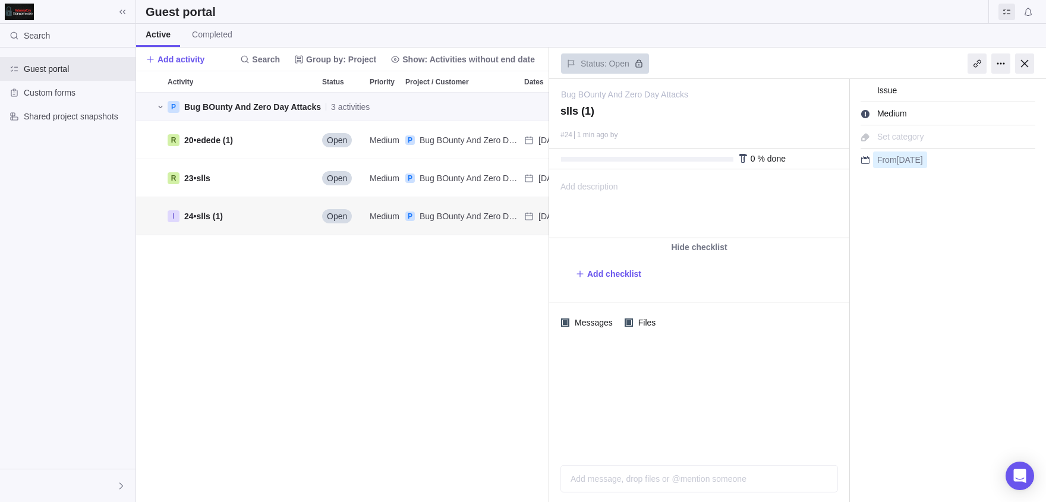  I want to click on div: I, so click(174, 216).